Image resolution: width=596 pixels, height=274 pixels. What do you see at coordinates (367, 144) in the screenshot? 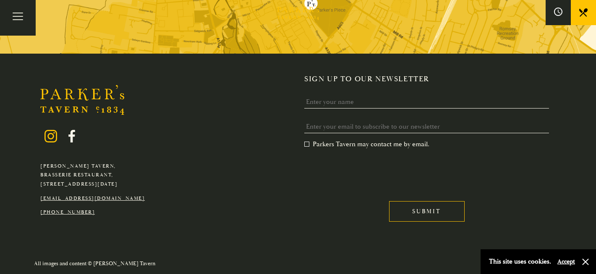
I see `label: Parkers Tavern may contact me by email.` at bounding box center [367, 144].